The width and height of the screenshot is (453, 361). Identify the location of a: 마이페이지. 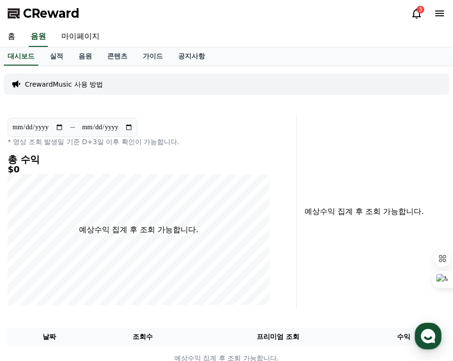
(81, 37).